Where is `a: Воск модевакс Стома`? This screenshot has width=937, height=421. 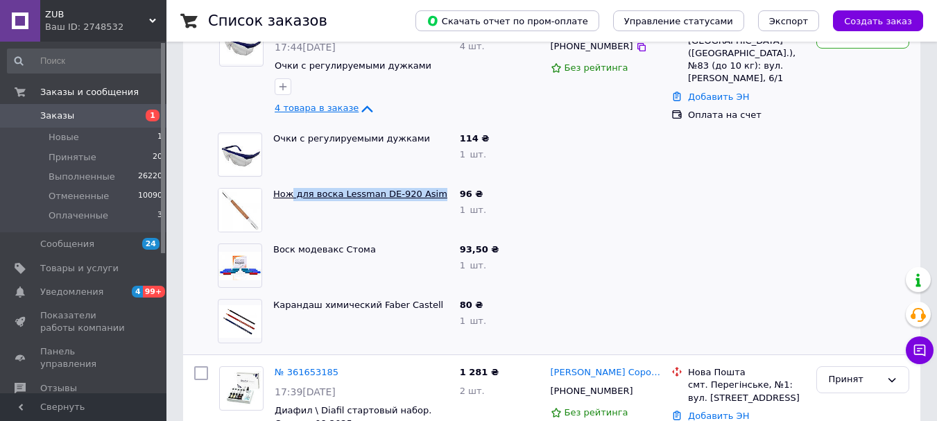
a: Воск модевакс Стома is located at coordinates (325, 249).